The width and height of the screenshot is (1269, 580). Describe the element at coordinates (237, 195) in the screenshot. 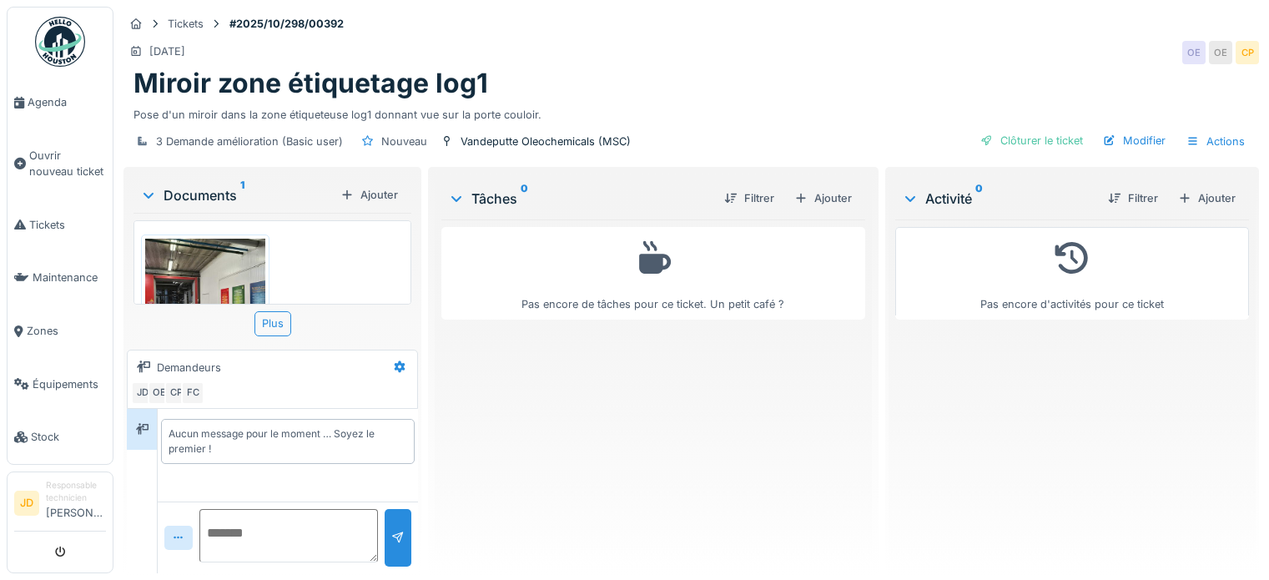

I see `div: Documents` at that location.